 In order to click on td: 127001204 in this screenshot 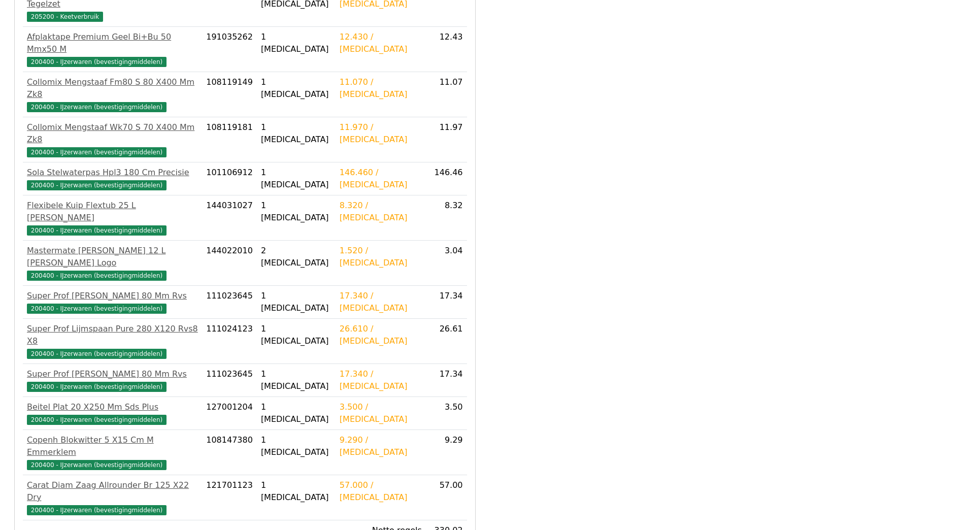, I will do `click(229, 413)`.